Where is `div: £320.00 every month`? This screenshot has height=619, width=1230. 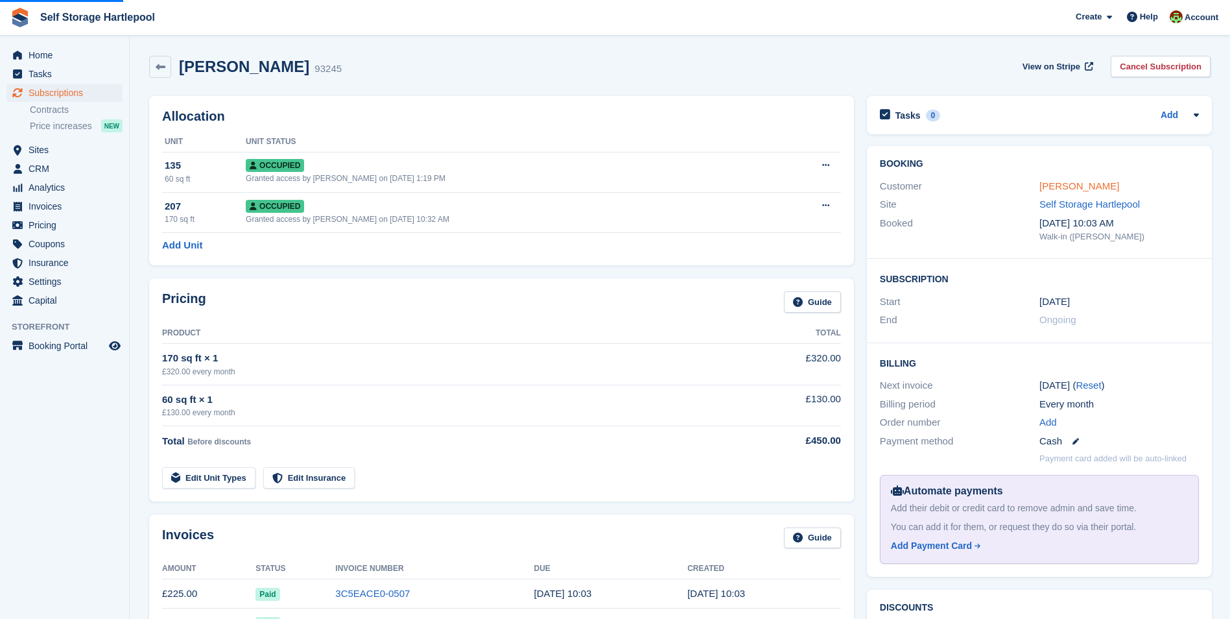
div: £320.00 every month is located at coordinates (449, 372).